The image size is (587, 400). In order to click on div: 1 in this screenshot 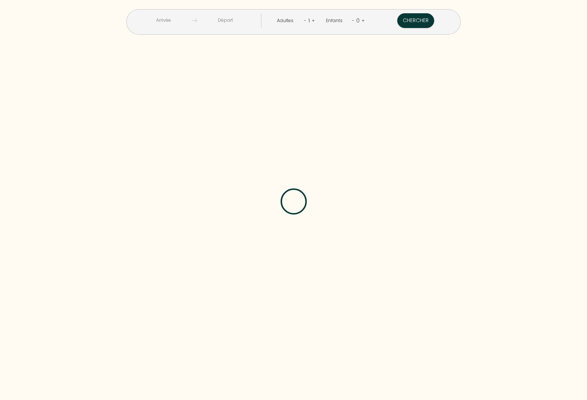, I will do `click(309, 21)`.